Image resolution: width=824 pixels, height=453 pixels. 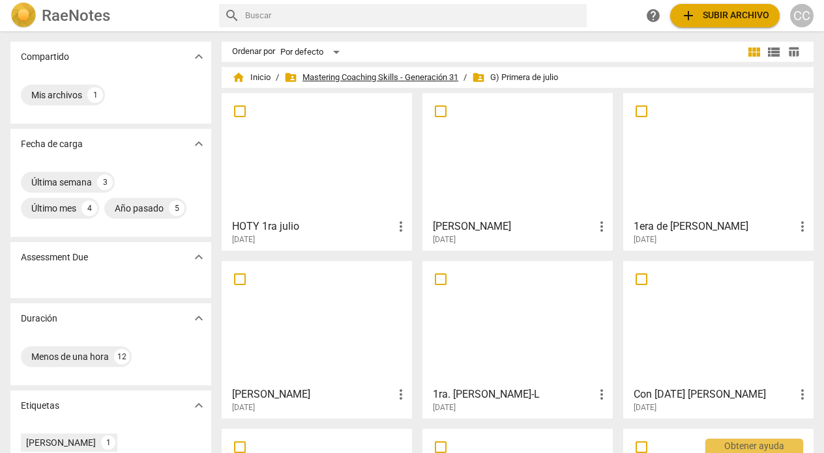 What do you see at coordinates (754, 52) in the screenshot?
I see `button: Cuadrícula` at bounding box center [754, 52].